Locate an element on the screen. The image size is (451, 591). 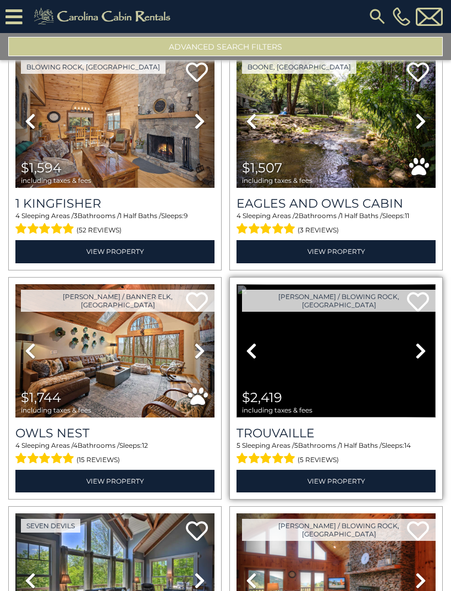
img: thumbnail_163279458.jpeg is located at coordinates (115, 121).